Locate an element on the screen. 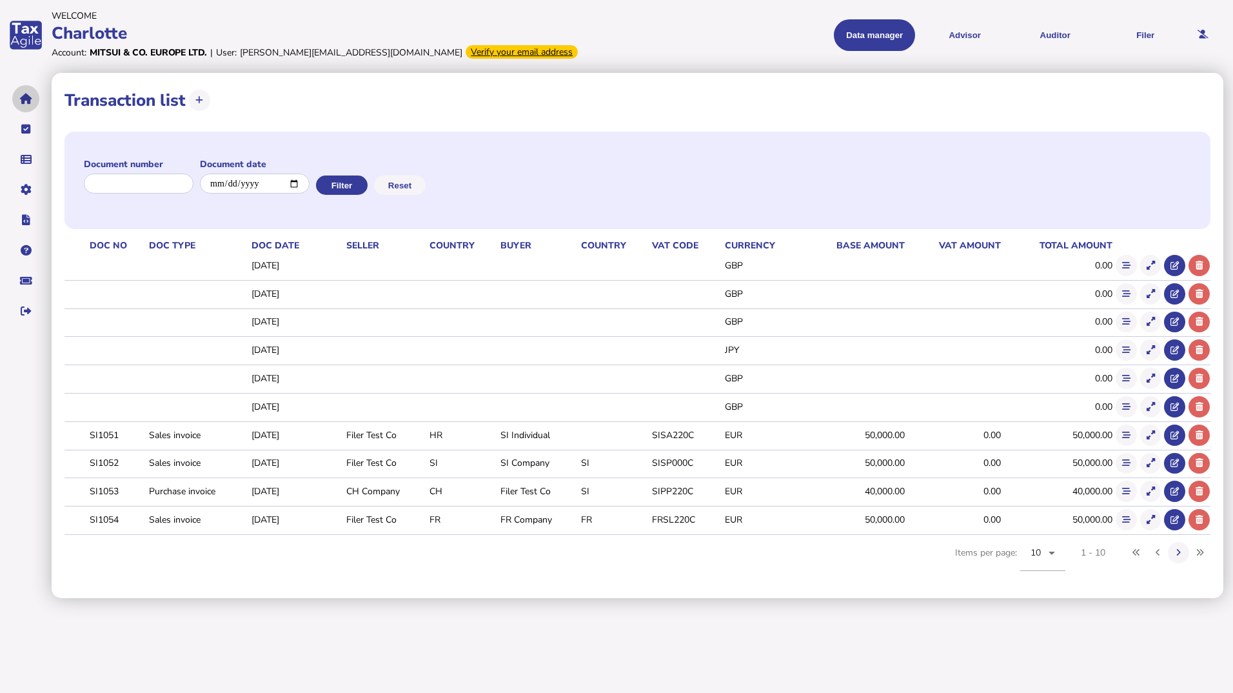 The height and width of the screenshot is (693, 1233). td: Purchase invoice is located at coordinates (197, 491).